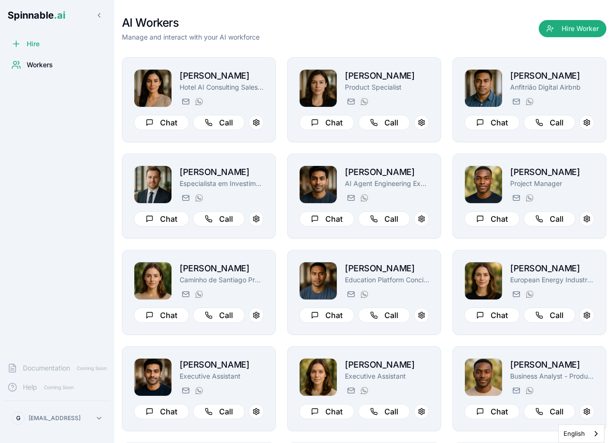 This screenshot has width=614, height=443. Describe the element at coordinates (318, 281) in the screenshot. I see `img: Michael Taufa` at that location.